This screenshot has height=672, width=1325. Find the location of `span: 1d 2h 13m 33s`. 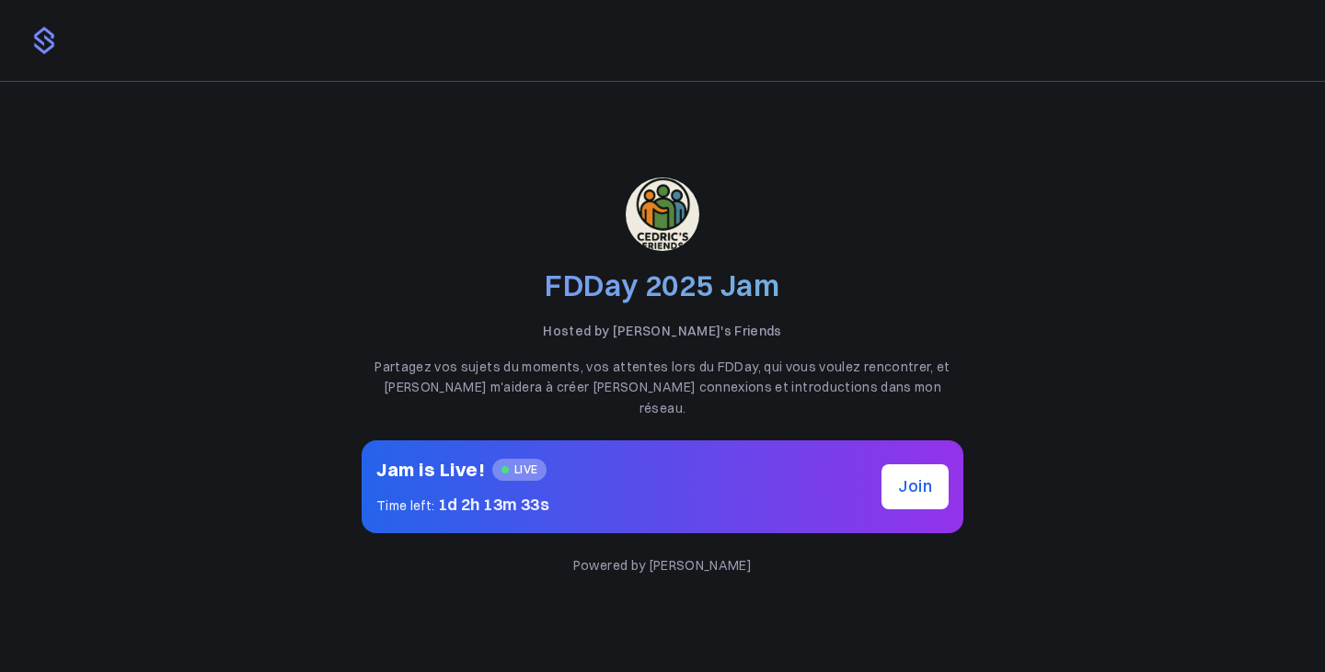

span: 1d 2h 13m 33s is located at coordinates (494, 504).